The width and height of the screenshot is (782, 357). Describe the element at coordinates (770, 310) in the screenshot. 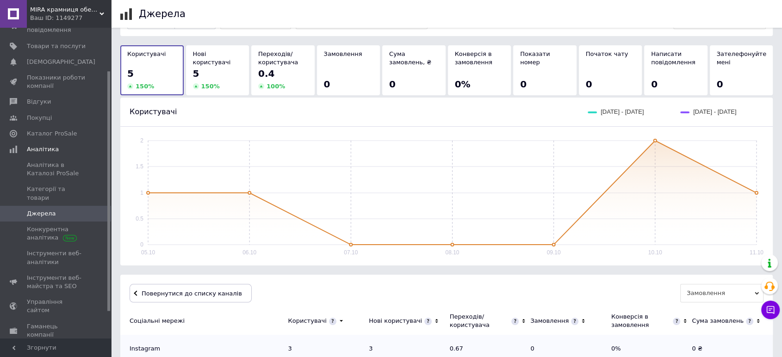

I see `button: Чат з покупцем` at that location.